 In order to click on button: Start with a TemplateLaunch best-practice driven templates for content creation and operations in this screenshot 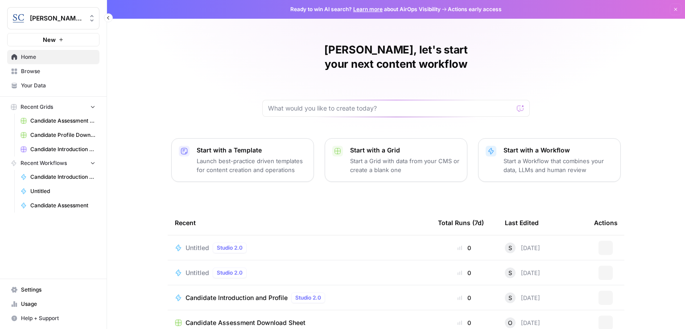, I will do `click(243, 160)`.